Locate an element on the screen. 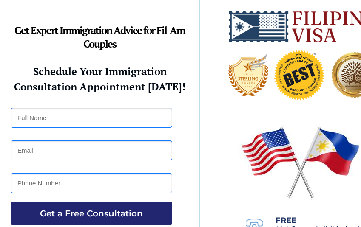 The height and width of the screenshot is (227, 361). input: Email is located at coordinates (91, 150).